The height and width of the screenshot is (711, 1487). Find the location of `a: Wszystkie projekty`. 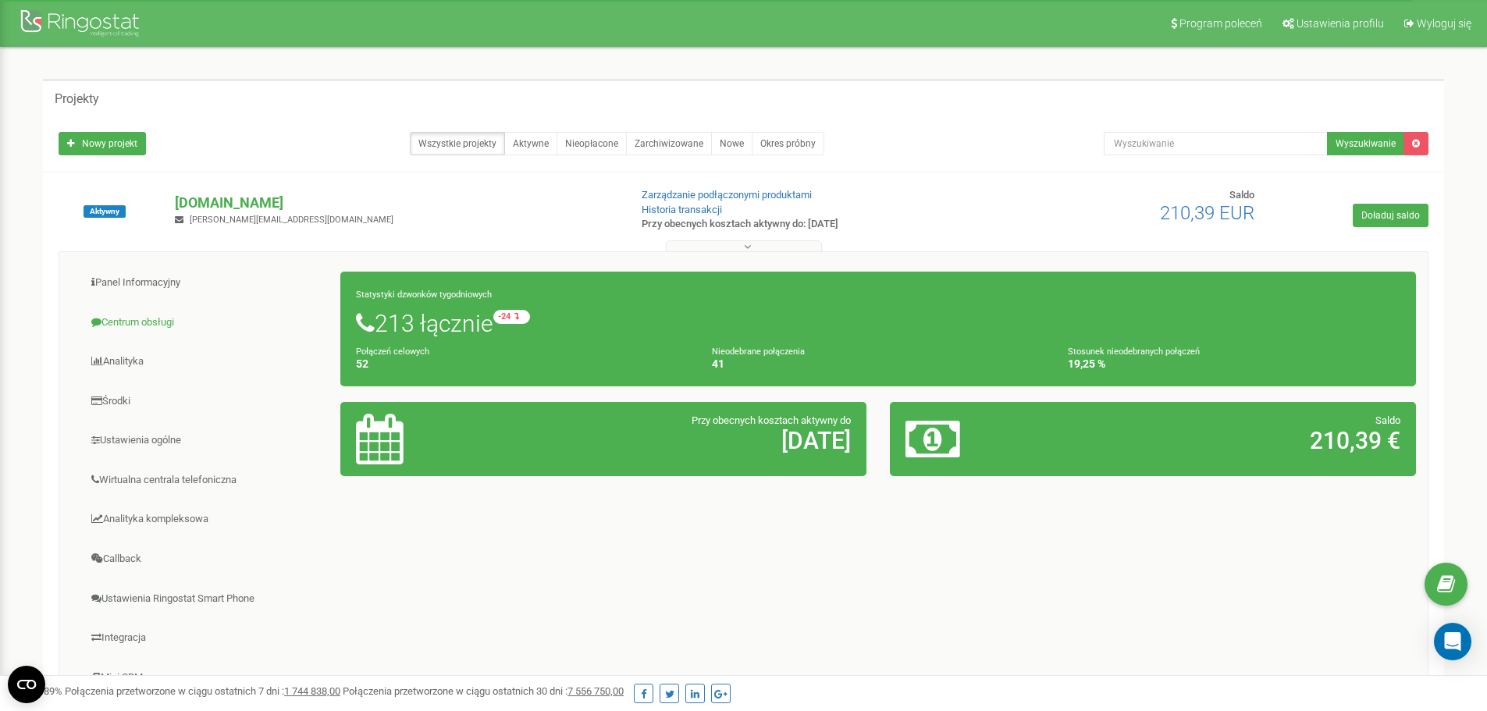

a: Wszystkie projekty is located at coordinates (457, 144).